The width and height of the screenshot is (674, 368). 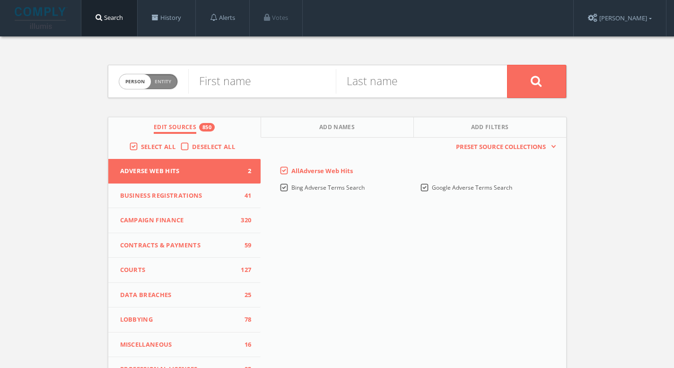 I want to click on button: Lobbying78, so click(x=185, y=320).